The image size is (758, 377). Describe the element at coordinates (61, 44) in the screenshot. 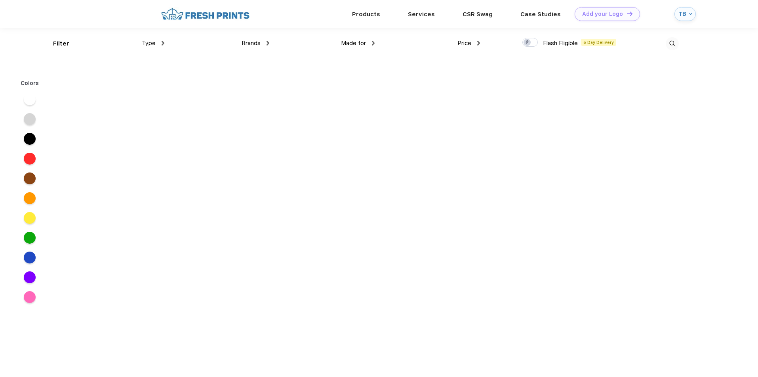

I see `div: Filter` at that location.